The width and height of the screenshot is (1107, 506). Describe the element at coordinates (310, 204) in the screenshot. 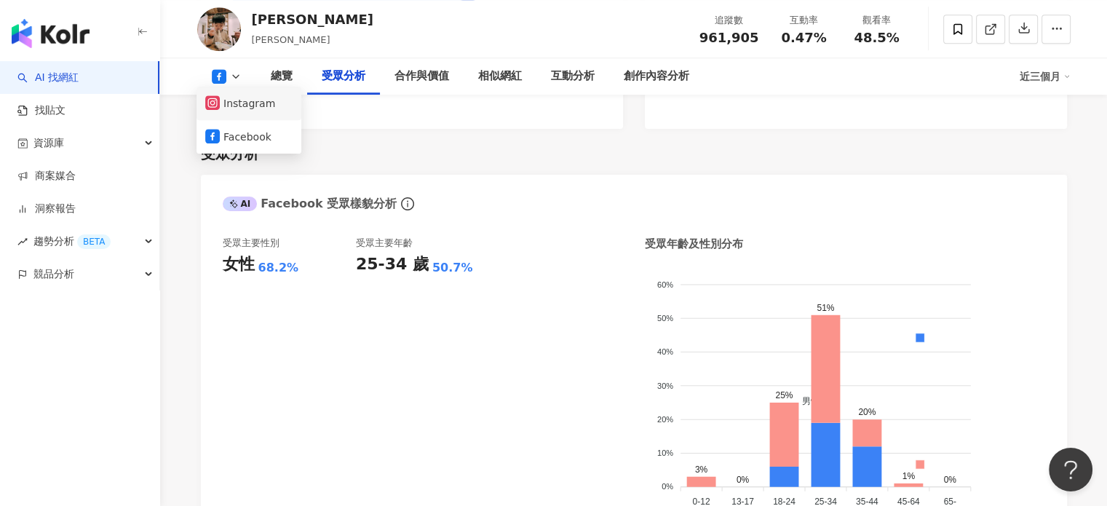

I see `div: Facebook 受眾樣貌分析` at that location.